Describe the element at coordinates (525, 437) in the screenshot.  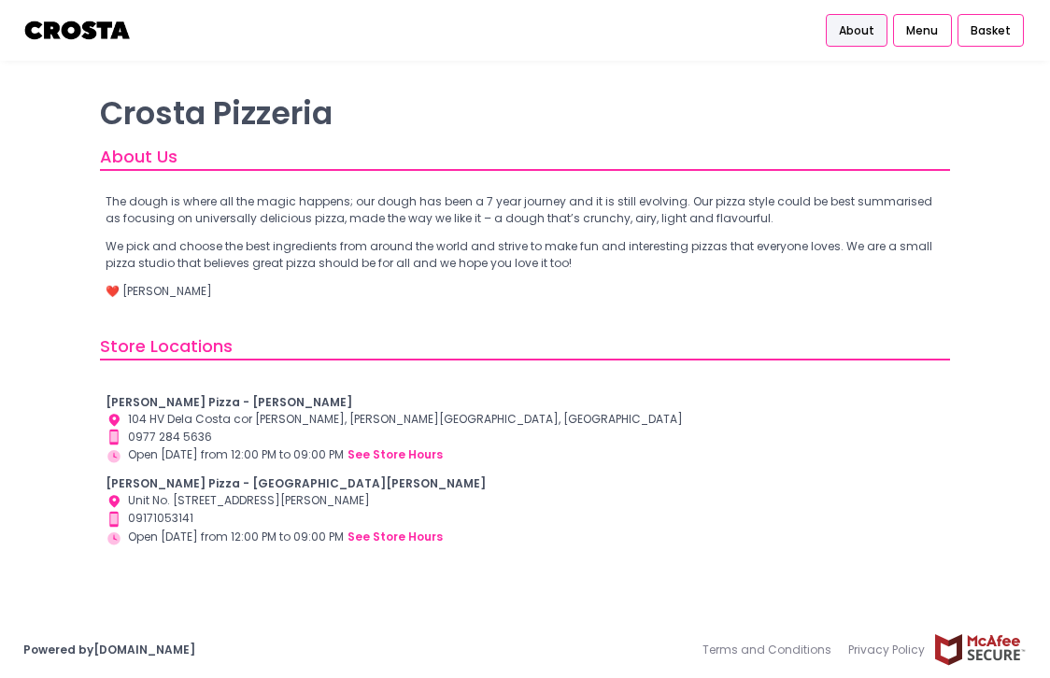
I see `div: 0977 284 5636` at that location.